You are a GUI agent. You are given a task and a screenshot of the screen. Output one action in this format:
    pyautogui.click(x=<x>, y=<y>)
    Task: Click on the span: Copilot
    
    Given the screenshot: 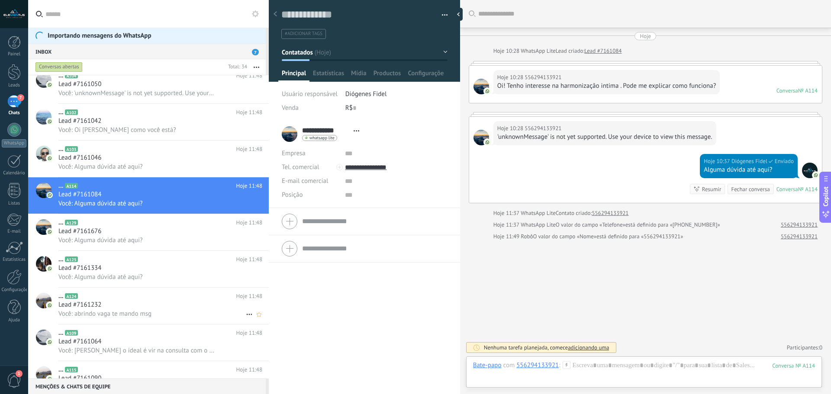 What is the action you would take?
    pyautogui.click(x=826, y=196)
    